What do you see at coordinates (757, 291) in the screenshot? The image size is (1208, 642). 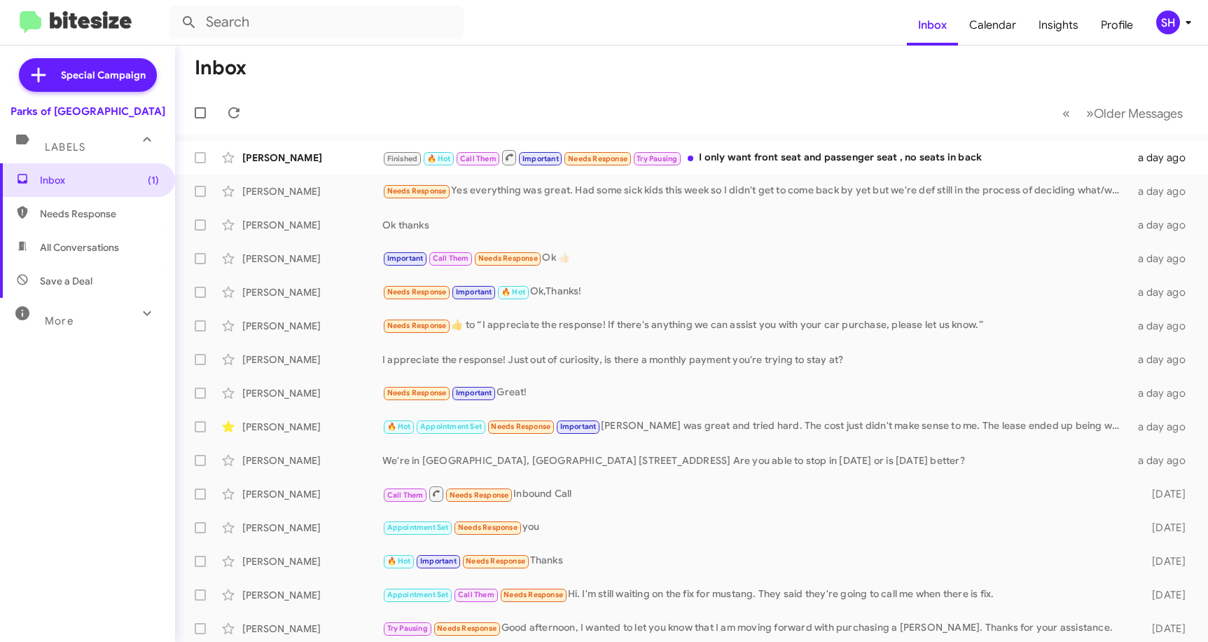 I see `div: Ok,Thanks!` at bounding box center [757, 291].